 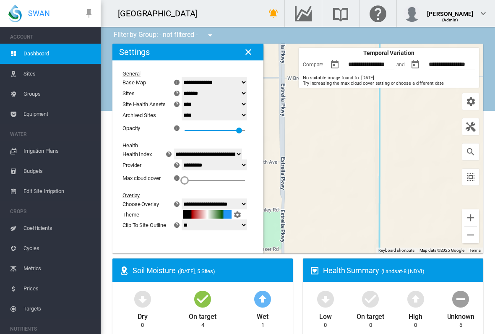 I want to click on md-icon: icon-close, so click(x=249, y=52).